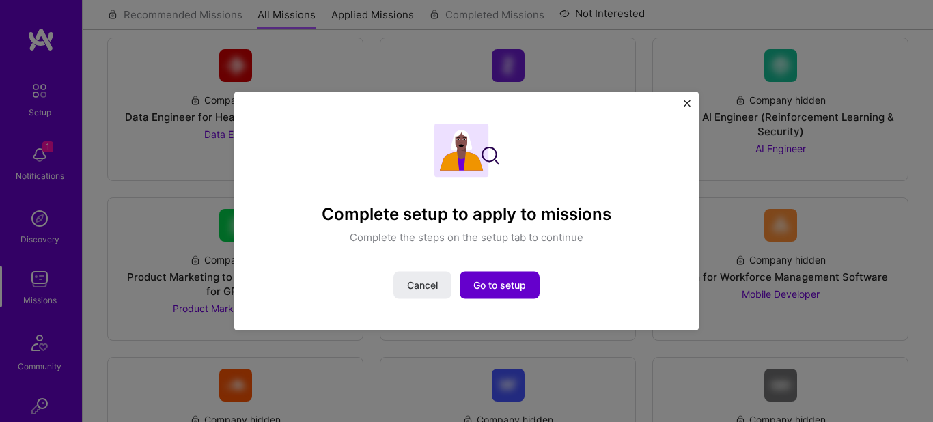 The image size is (933, 422). What do you see at coordinates (687, 107) in the screenshot?
I see `button: Close` at bounding box center [687, 107].